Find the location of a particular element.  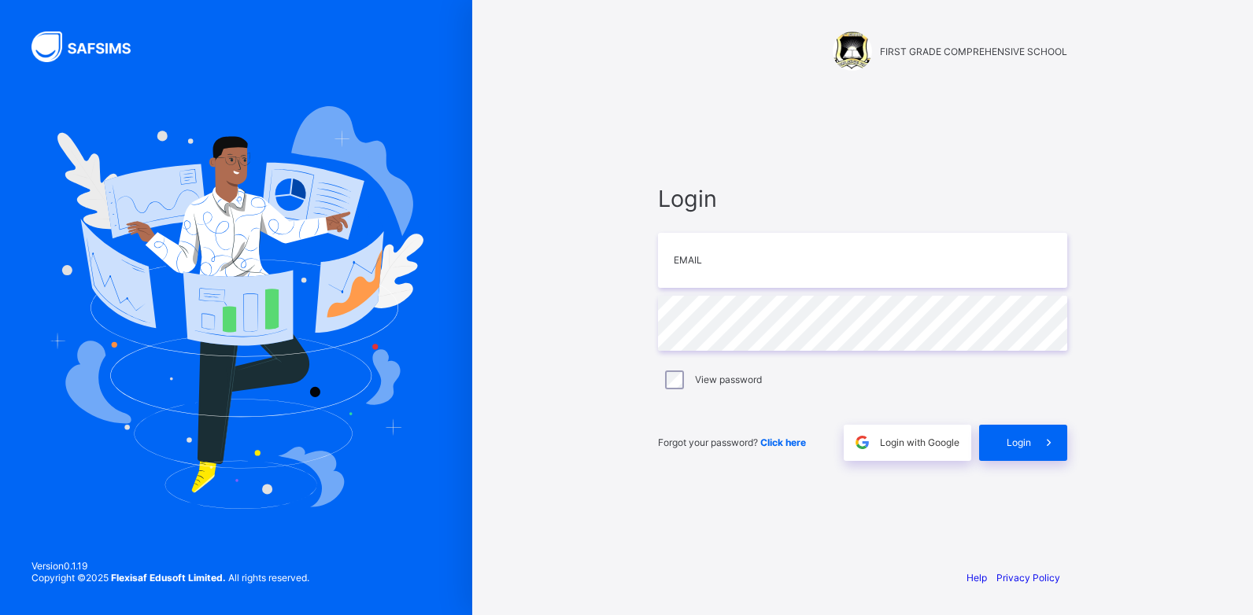

a: Help is located at coordinates (977, 578).